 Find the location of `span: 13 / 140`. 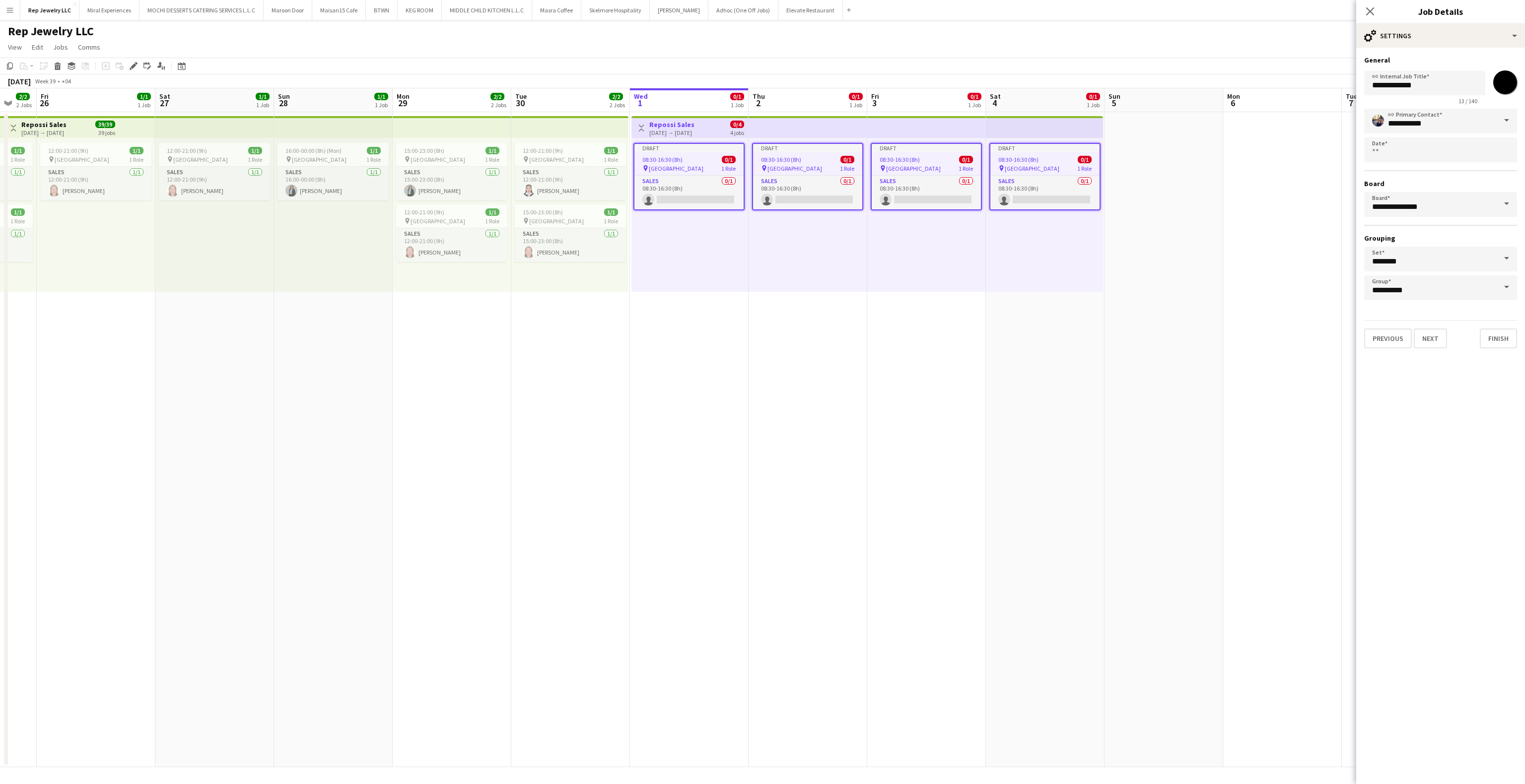

span: 13 / 140 is located at coordinates (1468, 100).